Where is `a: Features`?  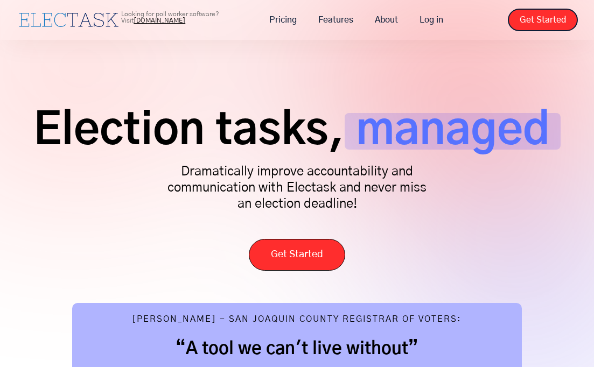
a: Features is located at coordinates (335, 20).